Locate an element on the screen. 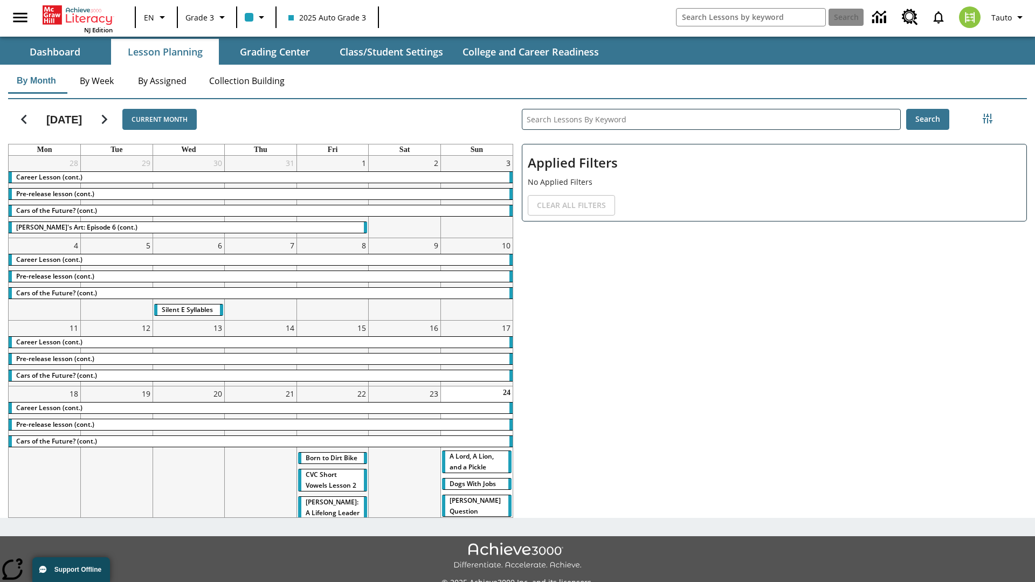 The width and height of the screenshot is (1035, 582). button: Dashboard is located at coordinates (55, 52).